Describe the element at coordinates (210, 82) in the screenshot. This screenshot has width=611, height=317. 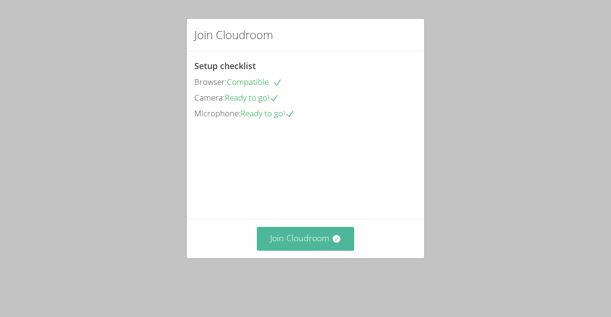
I see `span: Browser:` at that location.